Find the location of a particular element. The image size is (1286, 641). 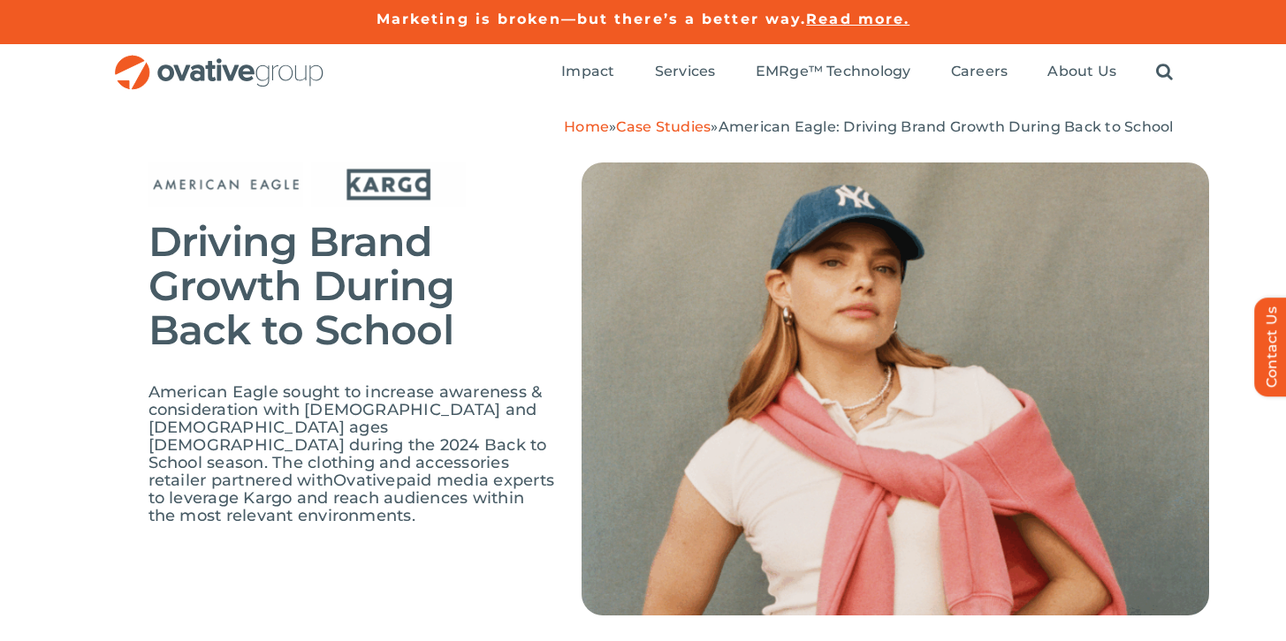

span: About Us is located at coordinates (1081, 72).